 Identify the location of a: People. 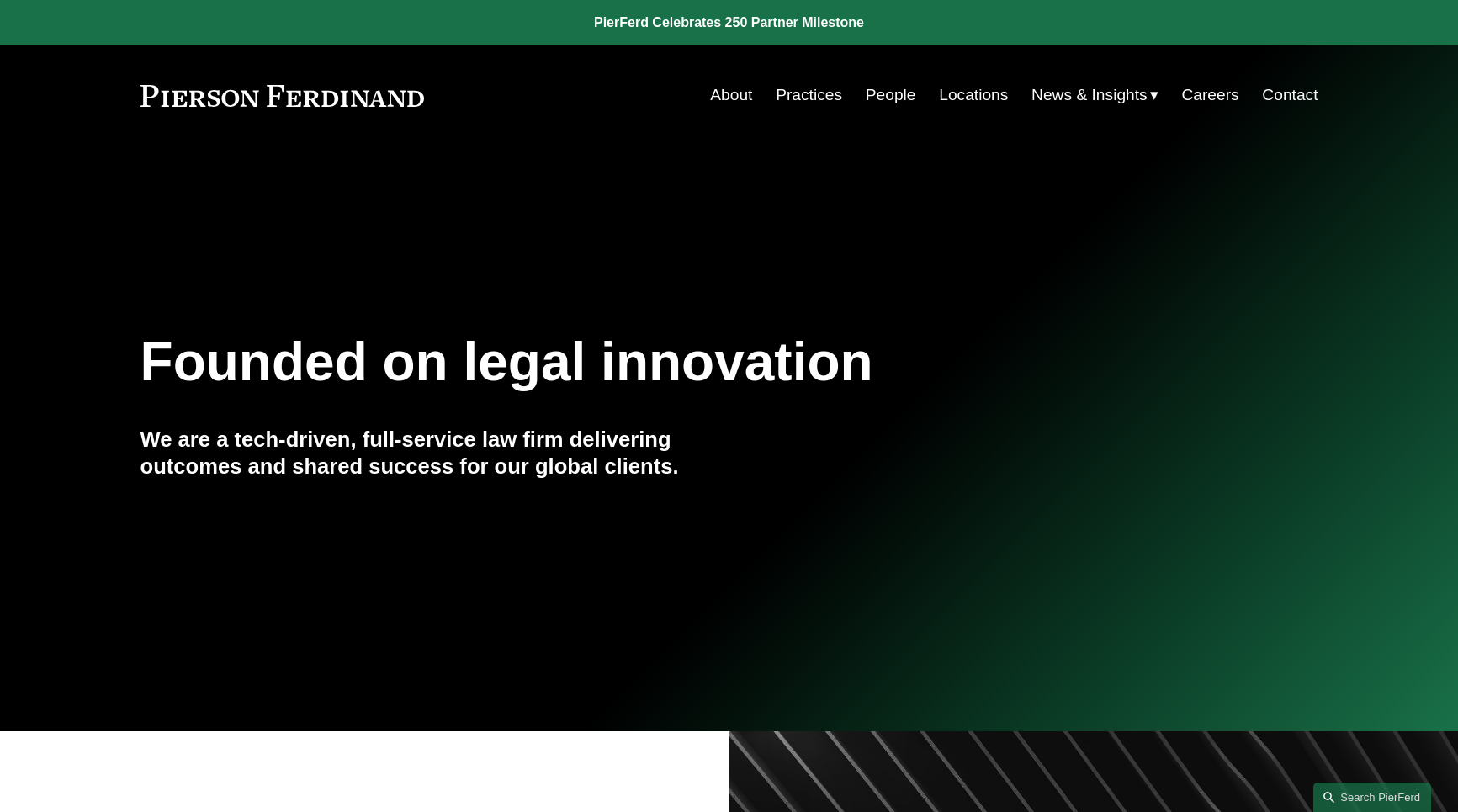
(891, 95).